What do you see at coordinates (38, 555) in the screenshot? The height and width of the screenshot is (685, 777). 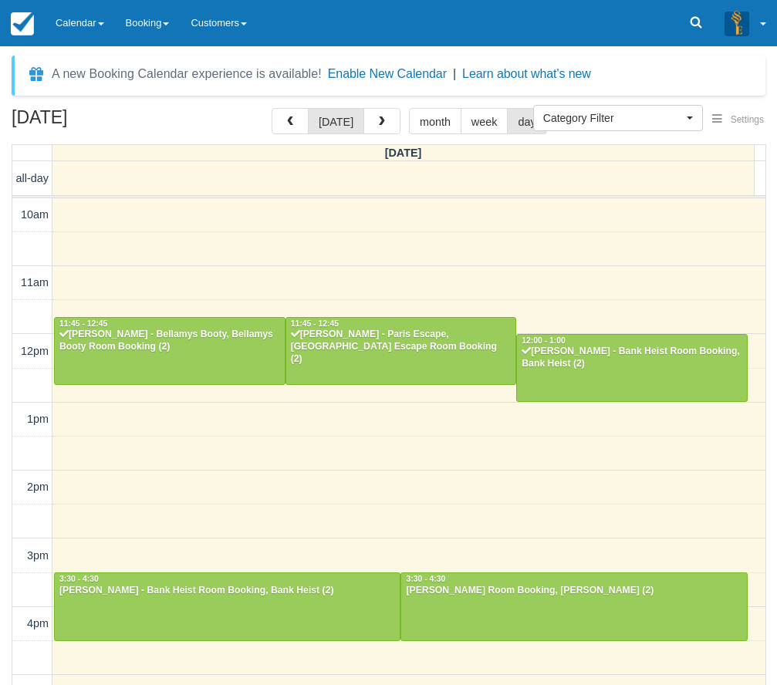 I see `span: 3pm` at bounding box center [38, 555].